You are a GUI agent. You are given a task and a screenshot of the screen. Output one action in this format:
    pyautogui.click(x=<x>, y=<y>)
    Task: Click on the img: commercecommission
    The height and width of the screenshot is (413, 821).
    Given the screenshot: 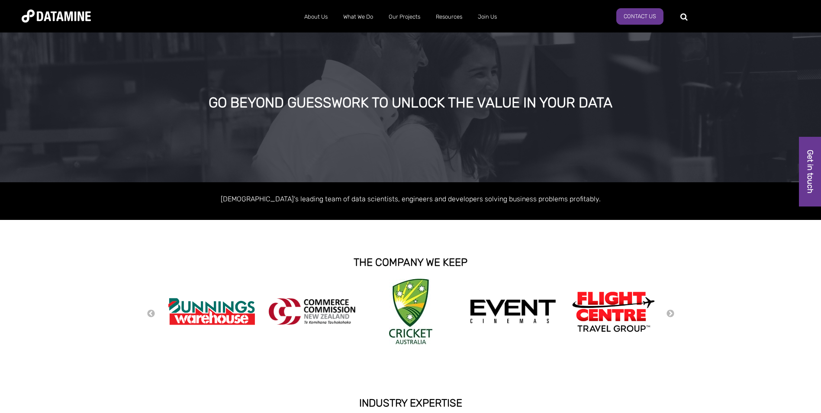 What is the action you would take?
    pyautogui.click(x=312, y=311)
    